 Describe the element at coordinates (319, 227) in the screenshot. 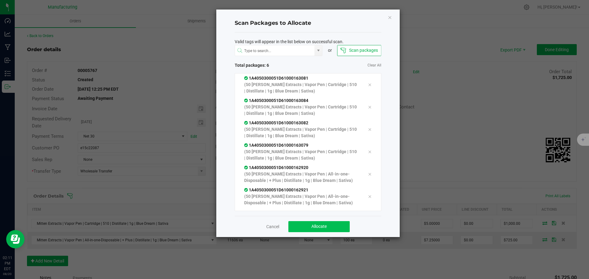

I see `button: Allocate` at that location.